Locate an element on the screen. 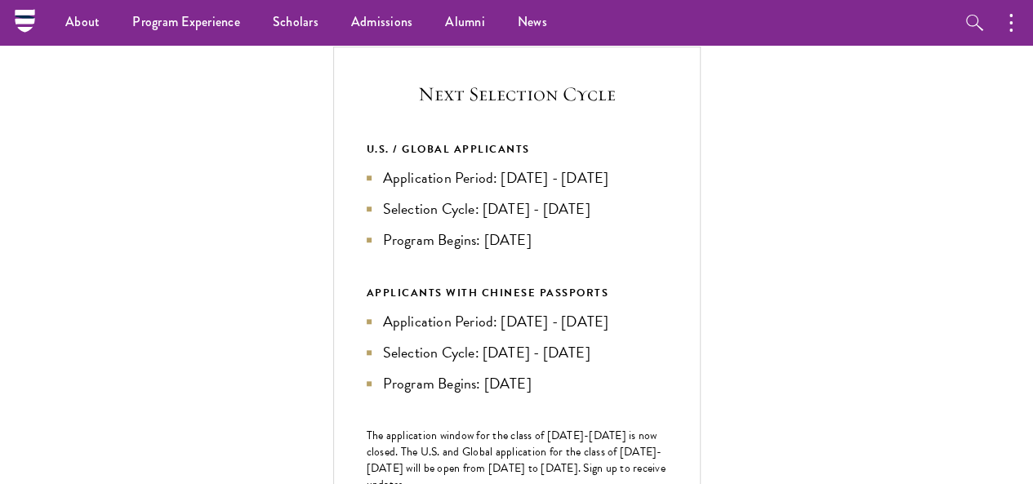 The width and height of the screenshot is (1033, 484). div: U.S. / GLOBAL APPLICANTS is located at coordinates (517, 149).